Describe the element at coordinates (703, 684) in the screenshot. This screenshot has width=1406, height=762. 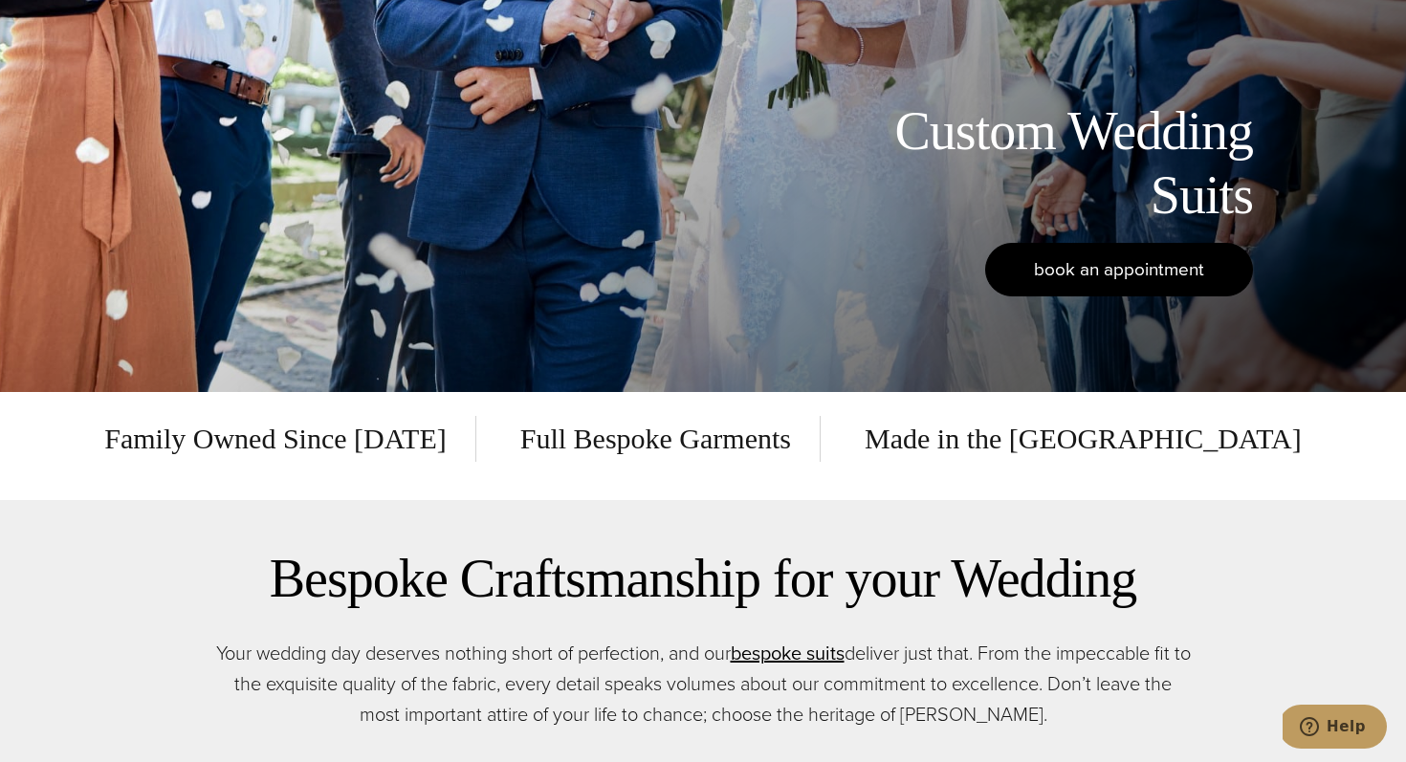
I see `p: Your wedding day deserves nothing short of perfection, and our deliver just that. From the impecc...` at that location.